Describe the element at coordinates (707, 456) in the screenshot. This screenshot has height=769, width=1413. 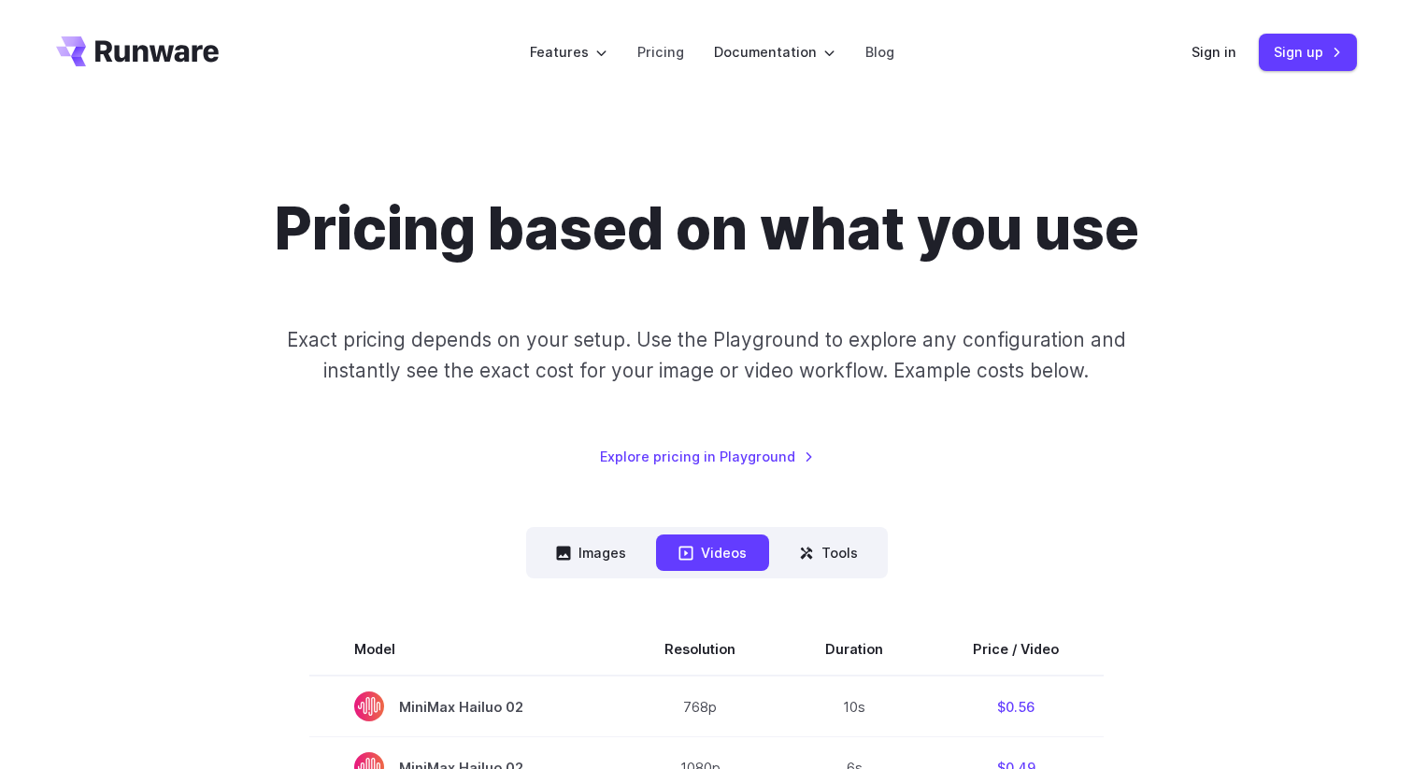
I see `a: Explore pricing in Playground` at that location.